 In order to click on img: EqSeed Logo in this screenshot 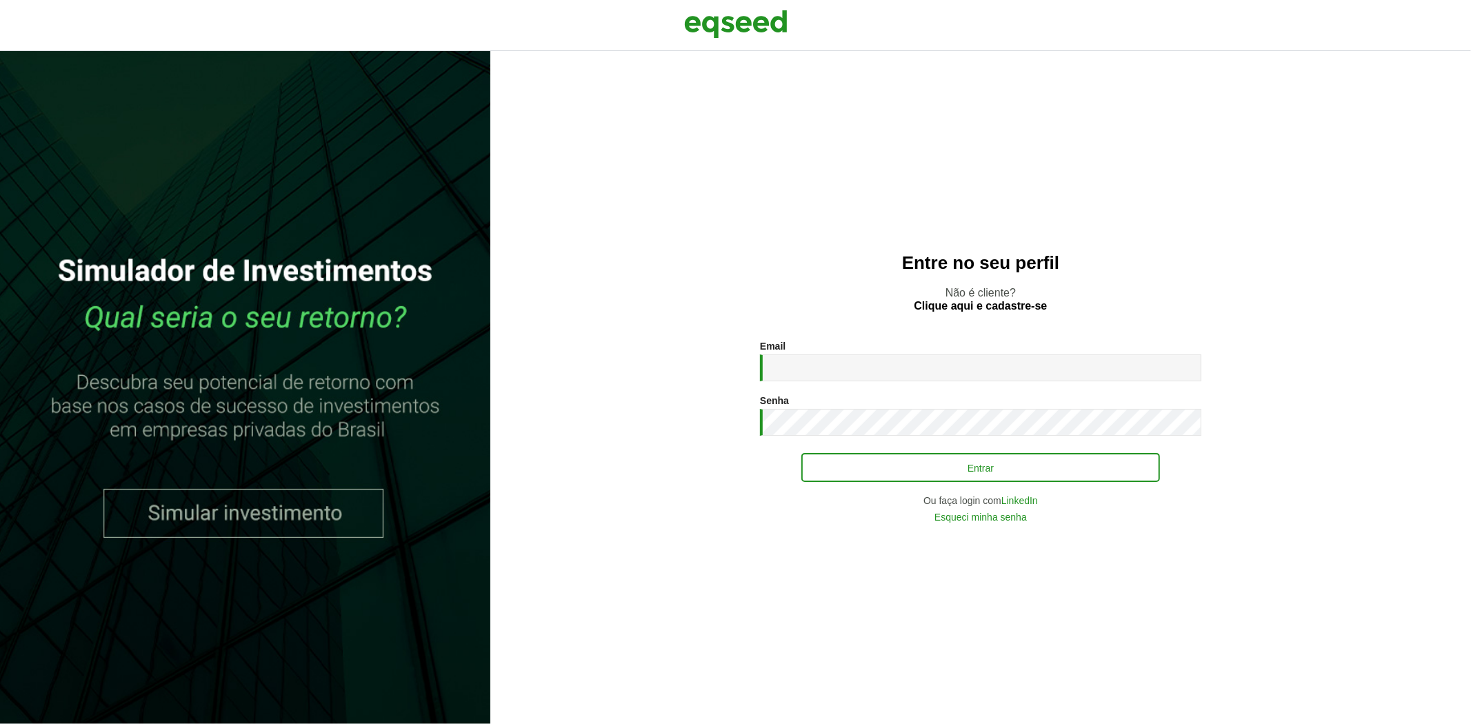, I will do `click(736, 24)`.